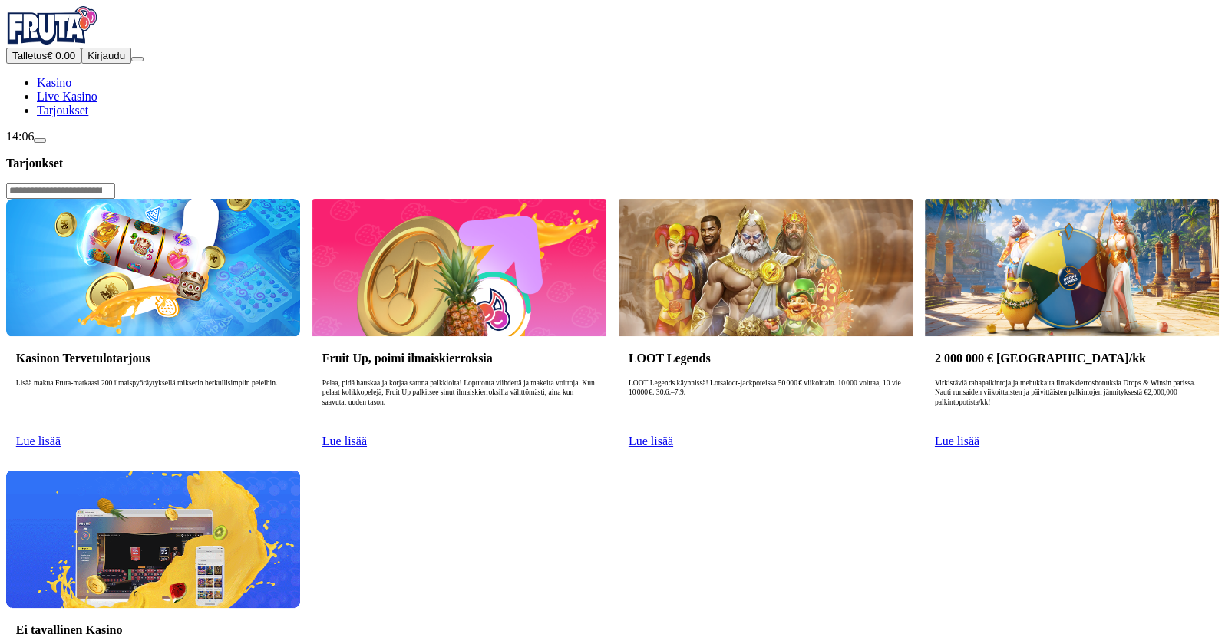  What do you see at coordinates (54, 82) in the screenshot?
I see `a: Kasino` at bounding box center [54, 82].